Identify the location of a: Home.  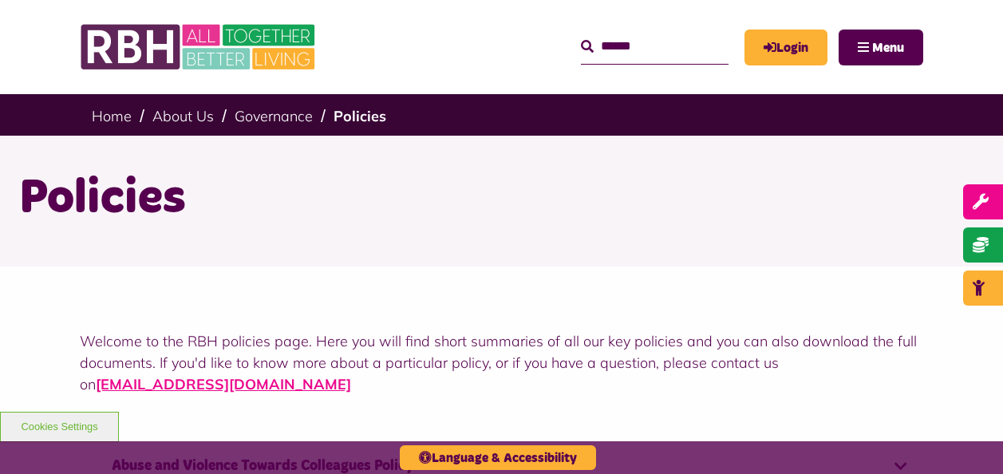
(112, 116).